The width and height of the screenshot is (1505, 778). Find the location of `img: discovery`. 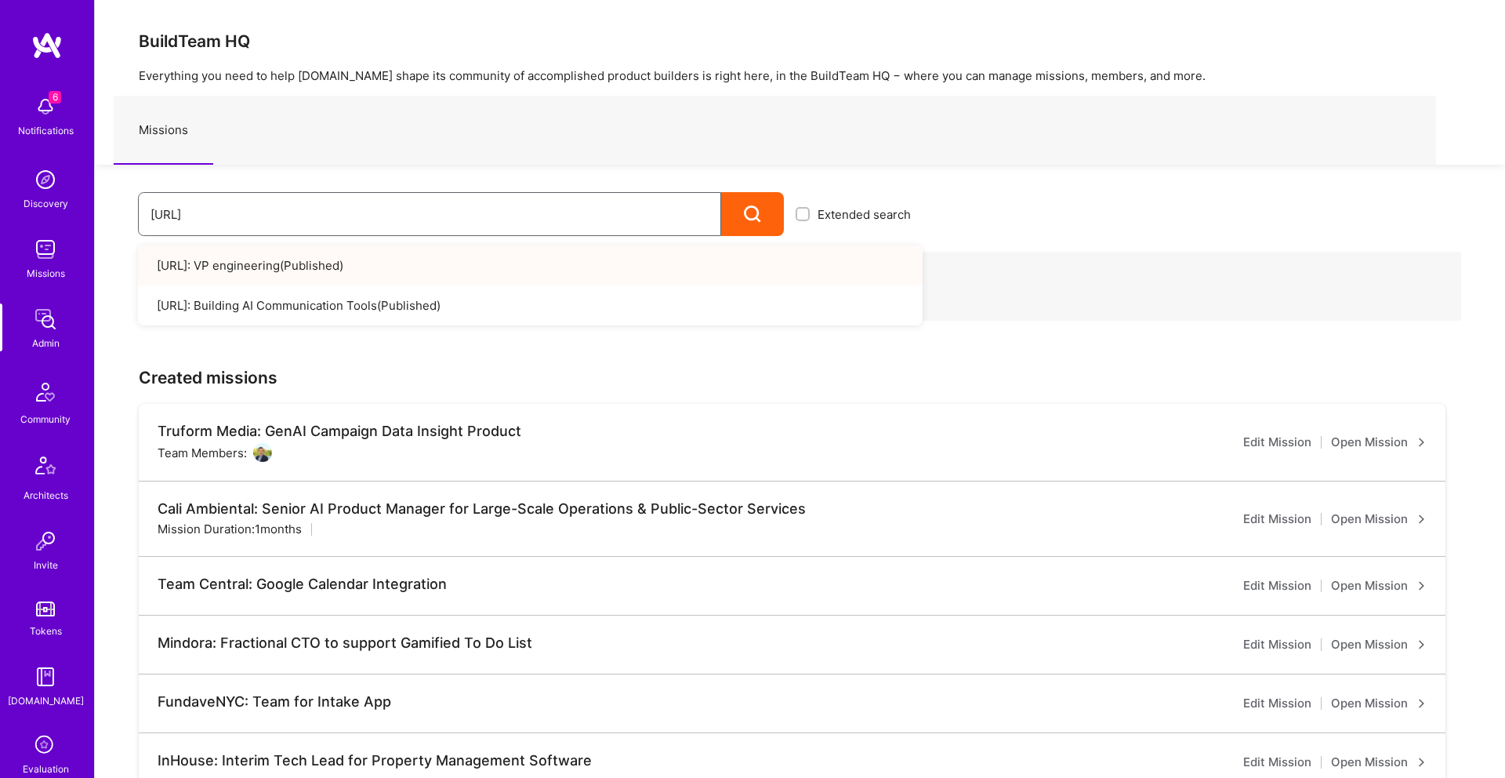

img: discovery is located at coordinates (45, 180).